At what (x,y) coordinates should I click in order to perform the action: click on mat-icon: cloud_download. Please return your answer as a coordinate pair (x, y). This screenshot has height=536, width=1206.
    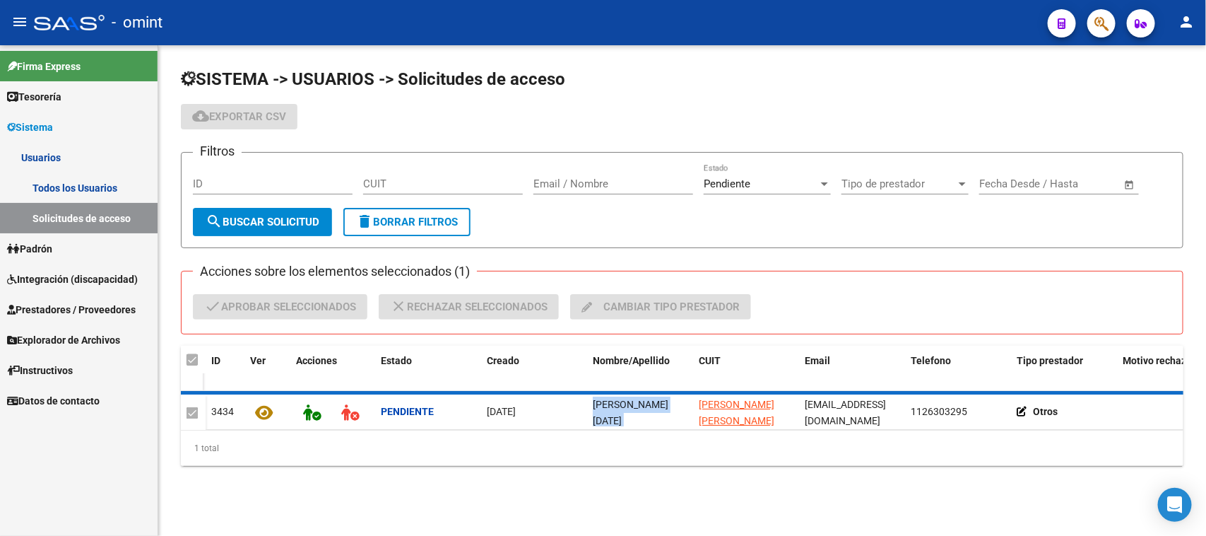
    Looking at the image, I should click on (201, 116).